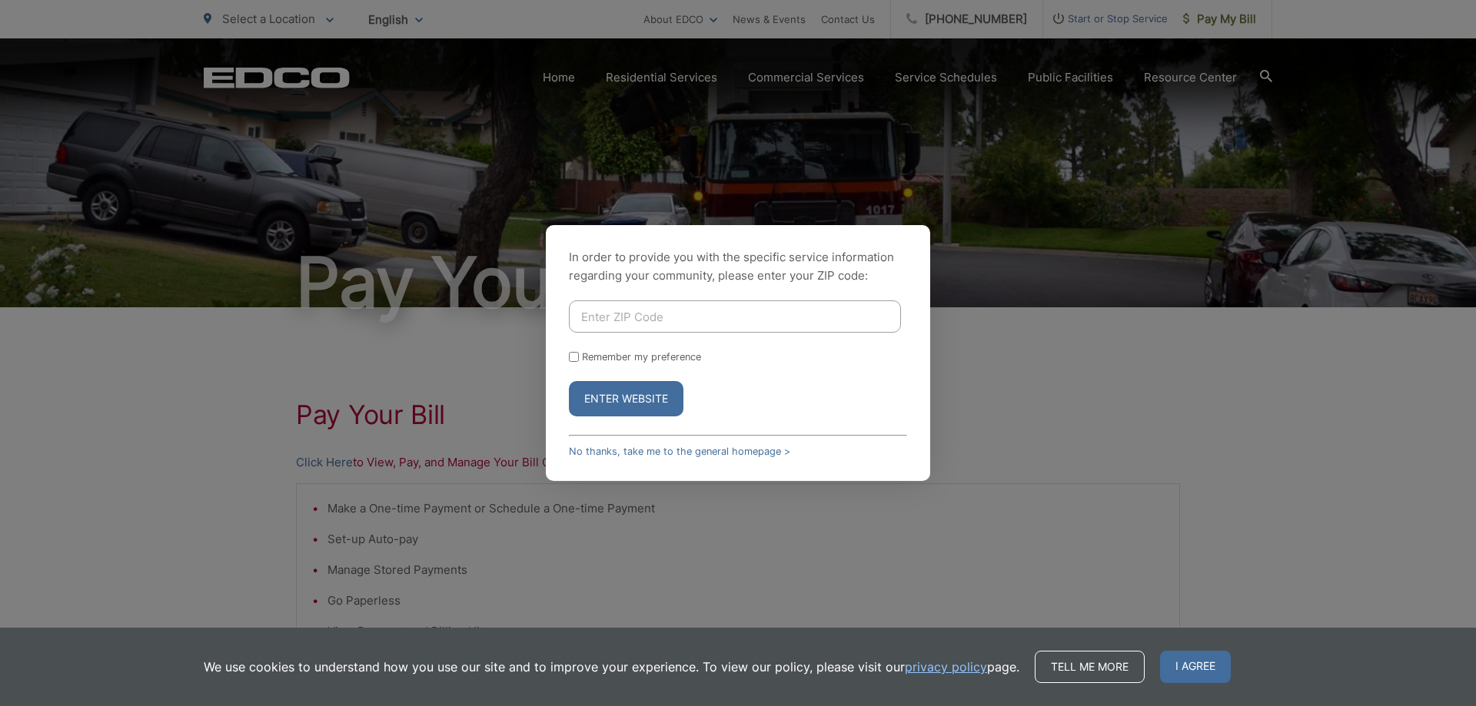  I want to click on label: Remember my preference, so click(641, 357).